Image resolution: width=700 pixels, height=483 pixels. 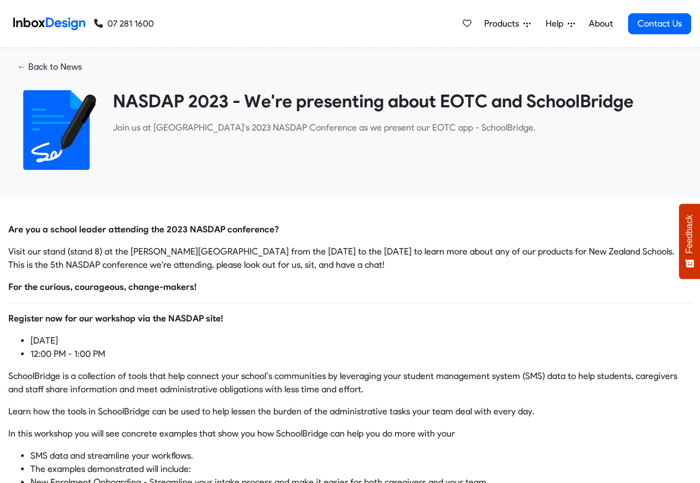 What do you see at coordinates (689, 234) in the screenshot?
I see `span: Feedback` at bounding box center [689, 234].